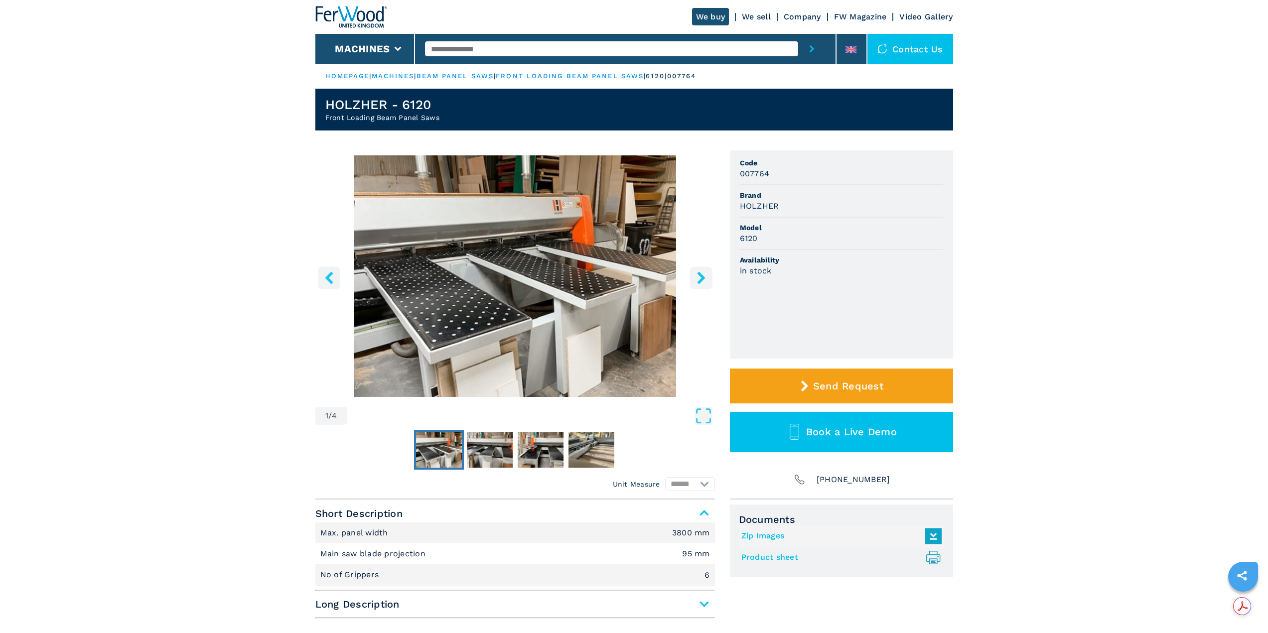 This screenshot has height=633, width=1268. I want to click on h3: 6120, so click(749, 238).